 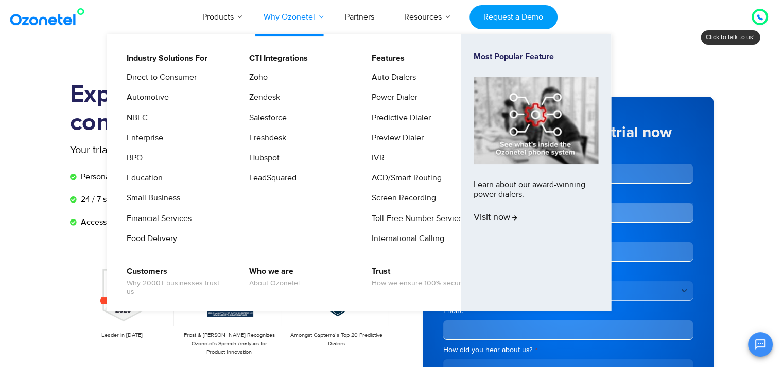 I want to click on a: Zendesk, so click(x=262, y=97).